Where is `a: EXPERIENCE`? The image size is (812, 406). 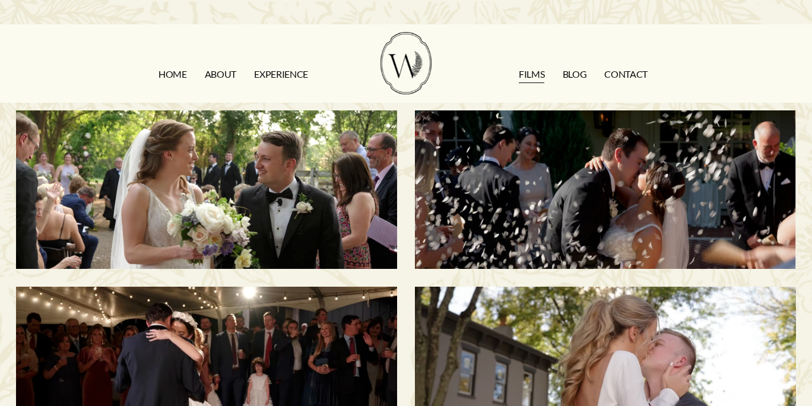 a: EXPERIENCE is located at coordinates (281, 74).